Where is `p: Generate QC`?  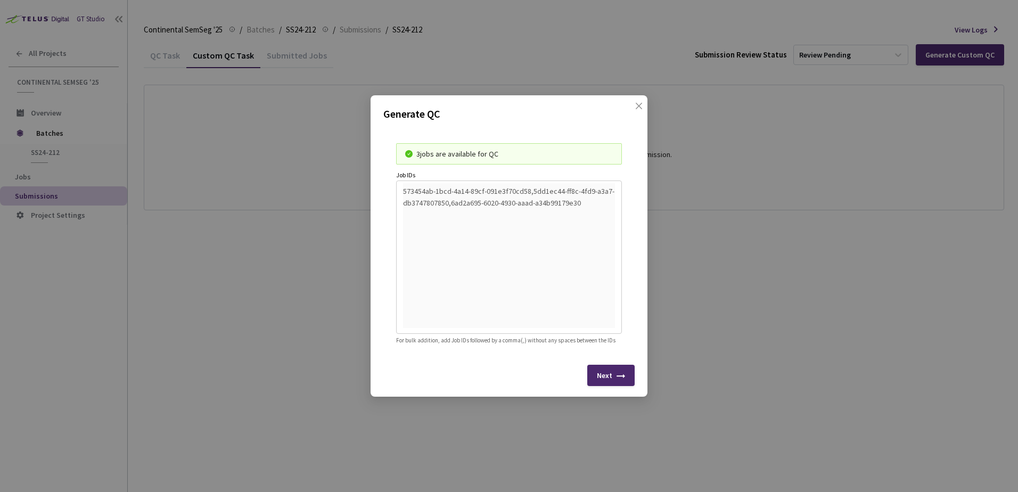
p: Generate QC is located at coordinates (509, 114).